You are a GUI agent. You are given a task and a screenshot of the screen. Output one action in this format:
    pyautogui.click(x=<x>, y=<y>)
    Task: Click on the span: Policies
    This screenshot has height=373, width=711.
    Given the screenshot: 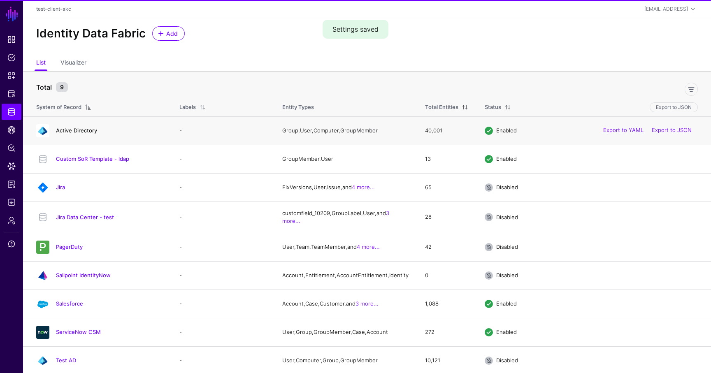 What is the action you would take?
    pyautogui.click(x=12, y=58)
    